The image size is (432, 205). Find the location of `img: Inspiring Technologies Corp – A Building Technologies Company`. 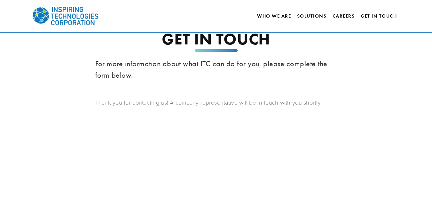

img: Inspiring Technologies Corp – A Building Technologies Company is located at coordinates (66, 16).